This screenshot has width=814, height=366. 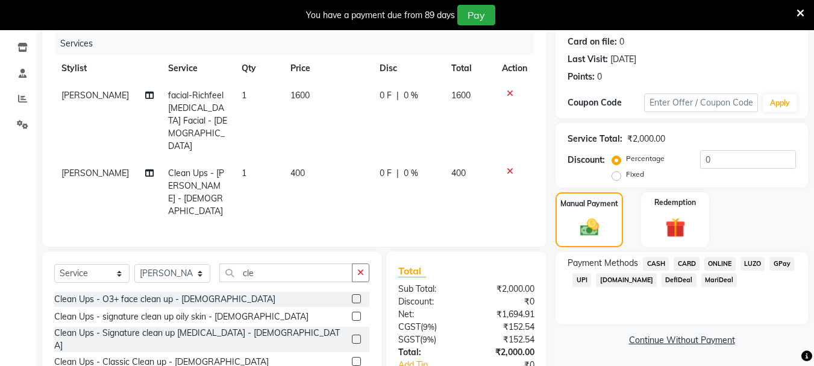 What do you see at coordinates (682, 340) in the screenshot?
I see `a: Continue Without Payment` at bounding box center [682, 340].